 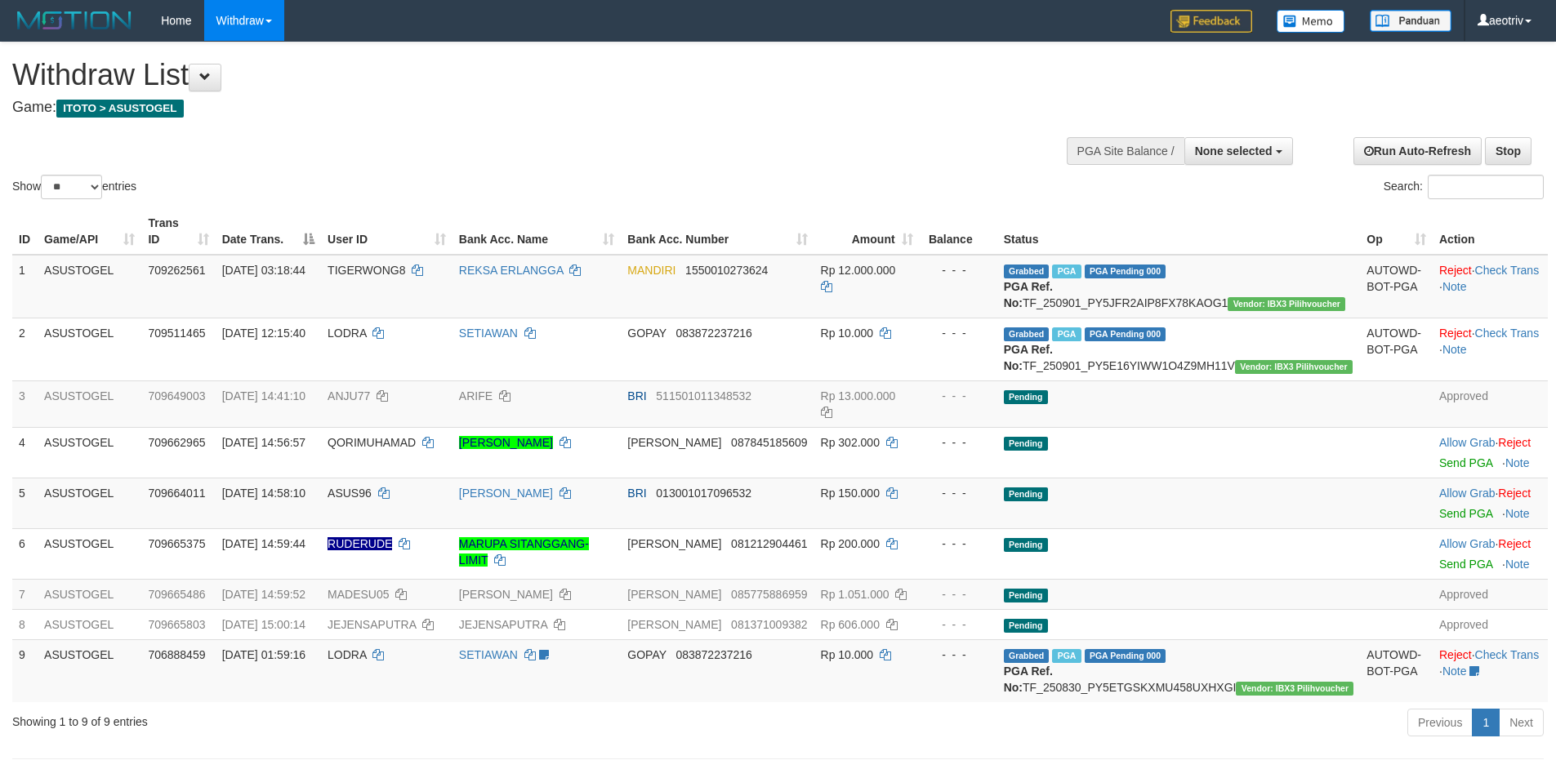 What do you see at coordinates (1028, 679) in the screenshot?
I see `b: PGA Ref. No:` at bounding box center [1028, 679].